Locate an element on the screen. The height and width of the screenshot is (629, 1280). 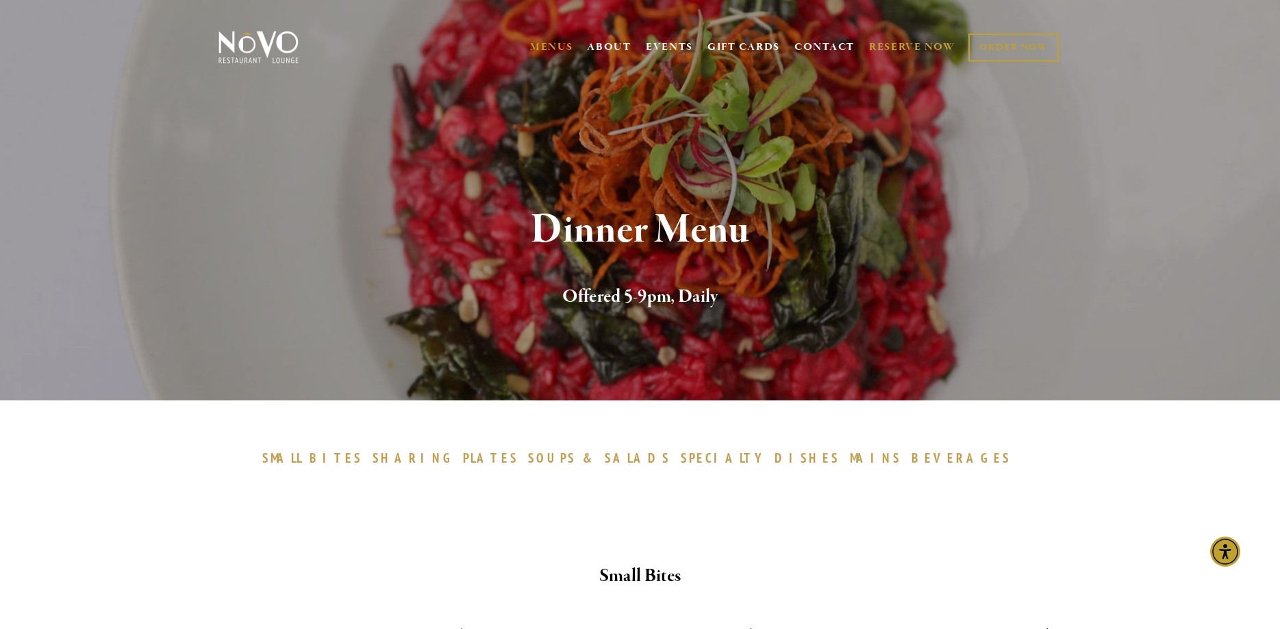
a: SMALLBITES is located at coordinates (316, 458).